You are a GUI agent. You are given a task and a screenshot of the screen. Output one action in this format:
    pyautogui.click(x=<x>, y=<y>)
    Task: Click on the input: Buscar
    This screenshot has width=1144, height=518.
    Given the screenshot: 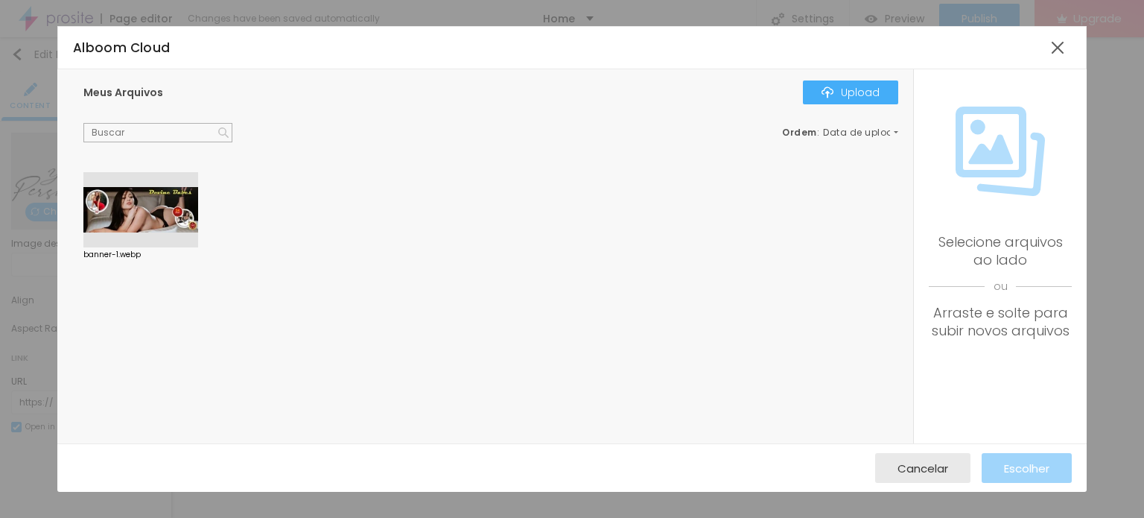 What is the action you would take?
    pyautogui.click(x=158, y=133)
    